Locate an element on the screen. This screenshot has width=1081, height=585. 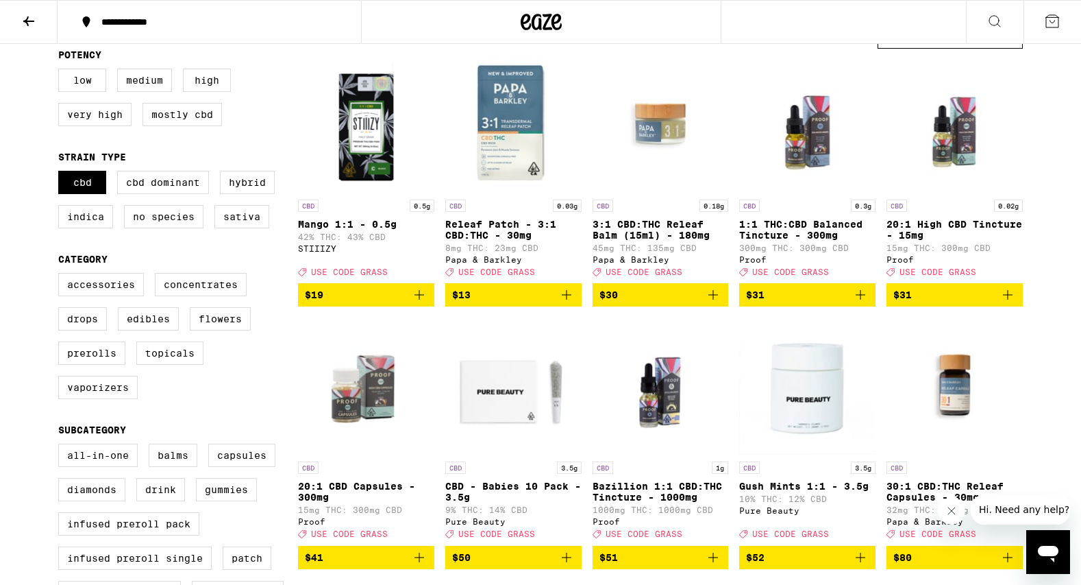
span: $31 is located at coordinates (755, 295).